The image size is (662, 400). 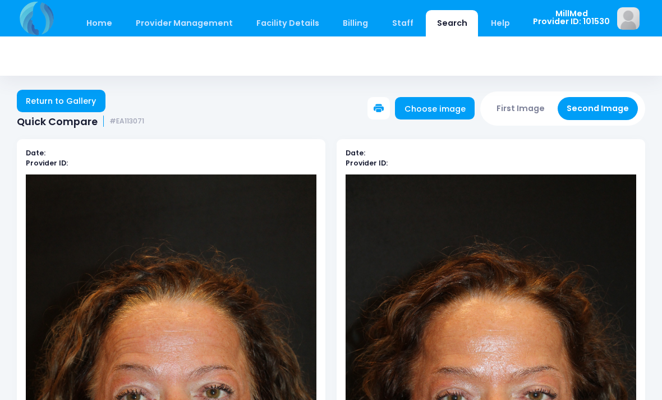 I want to click on a: Choose image, so click(x=435, y=108).